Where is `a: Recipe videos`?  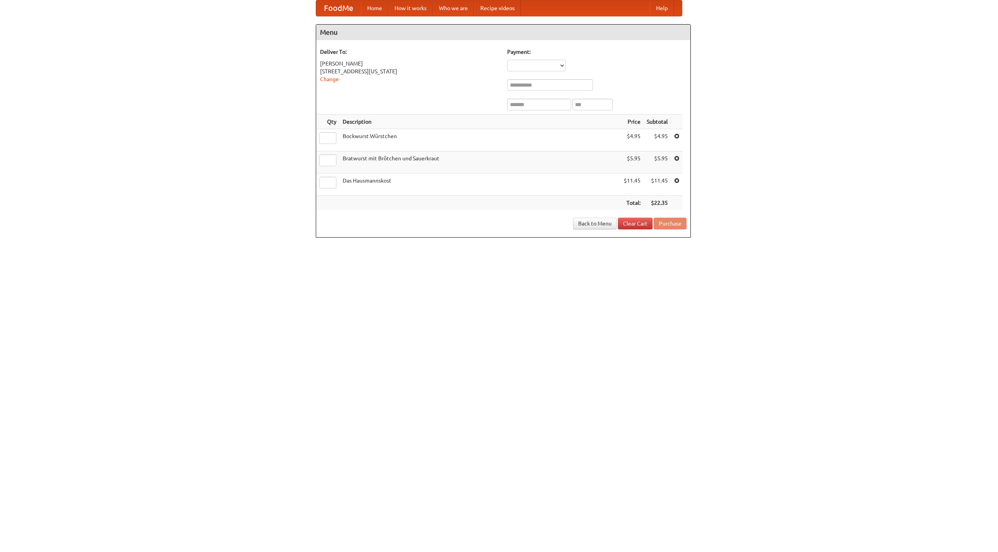
a: Recipe videos is located at coordinates (498, 8).